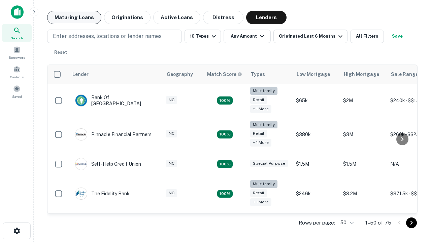 The image size is (431, 242). Describe the element at coordinates (17, 52) in the screenshot. I see `div: Borrowers` at that location.